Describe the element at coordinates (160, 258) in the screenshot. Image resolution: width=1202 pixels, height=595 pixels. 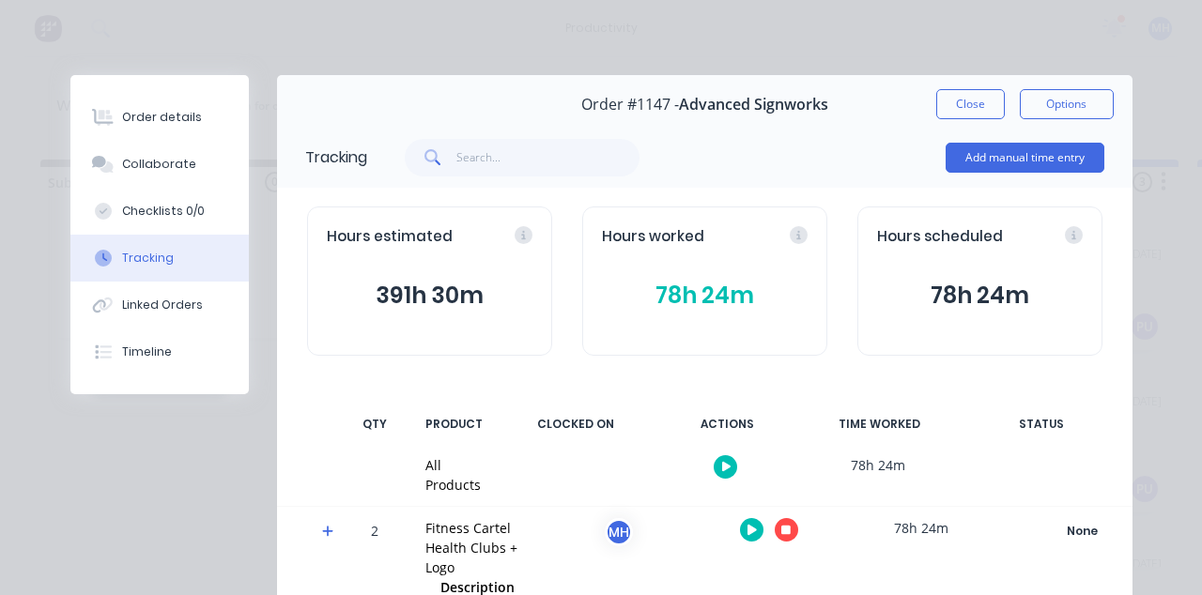
I see `button: Tracking` at that location.